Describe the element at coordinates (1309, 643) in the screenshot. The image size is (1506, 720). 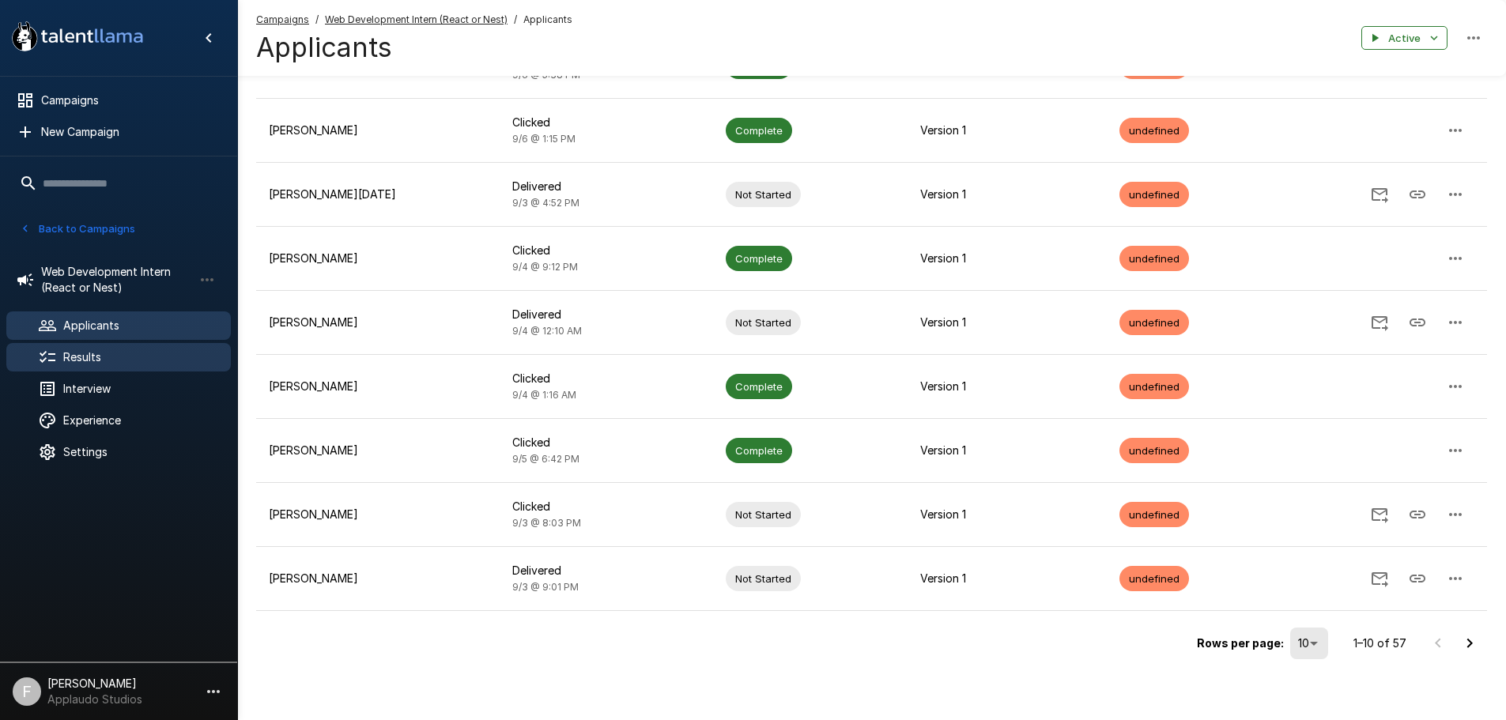
I see `div: 10` at that location.